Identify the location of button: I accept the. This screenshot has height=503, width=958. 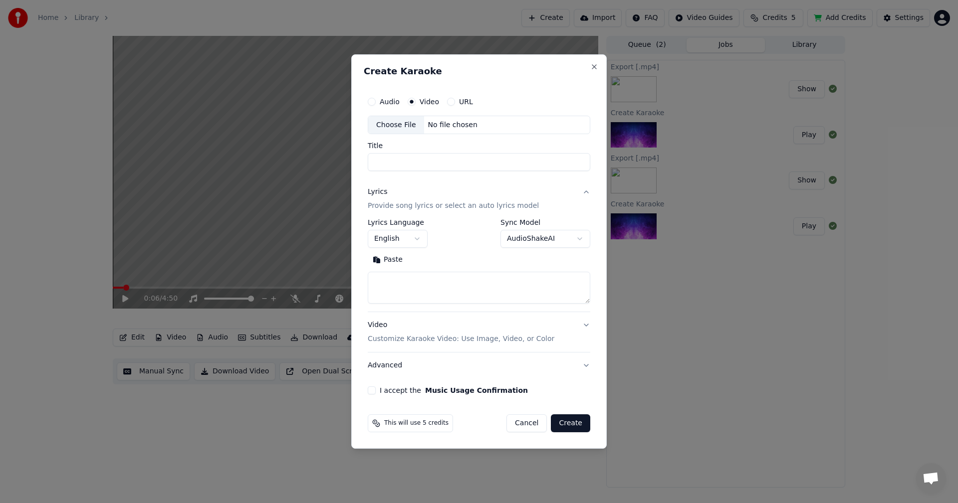
(476, 391).